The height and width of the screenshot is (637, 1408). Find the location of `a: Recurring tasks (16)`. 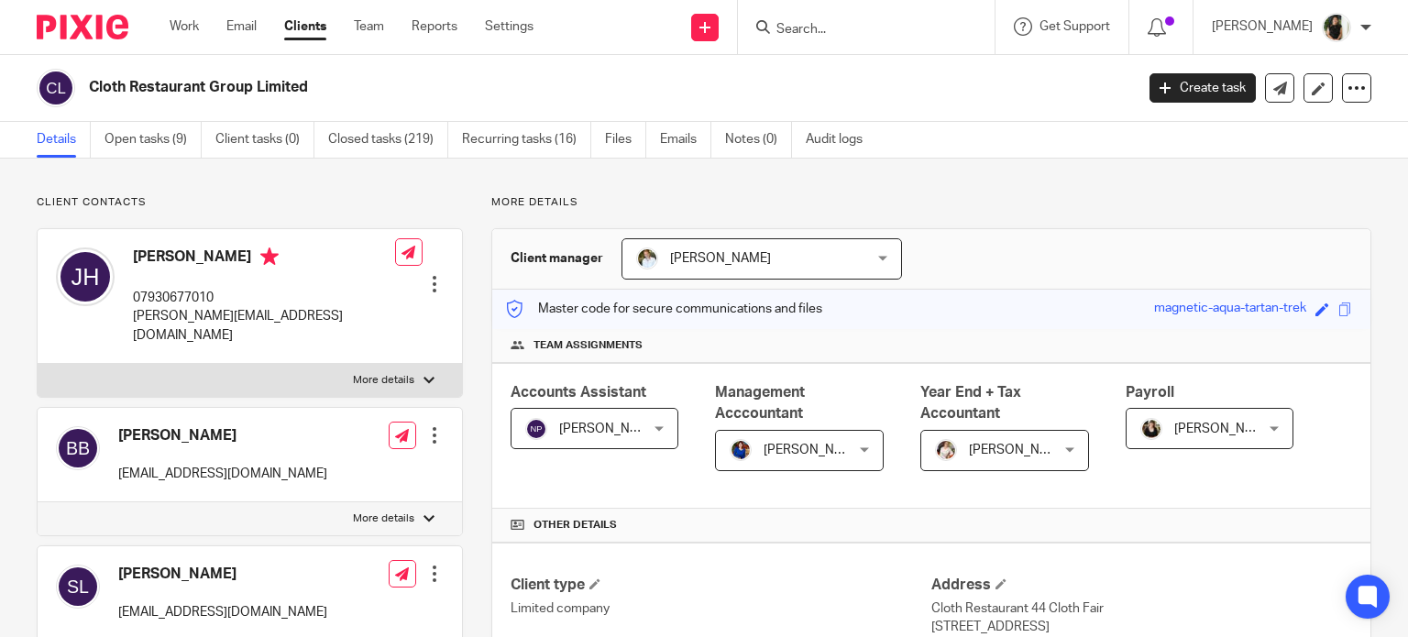

a: Recurring tasks (16) is located at coordinates (526, 139).